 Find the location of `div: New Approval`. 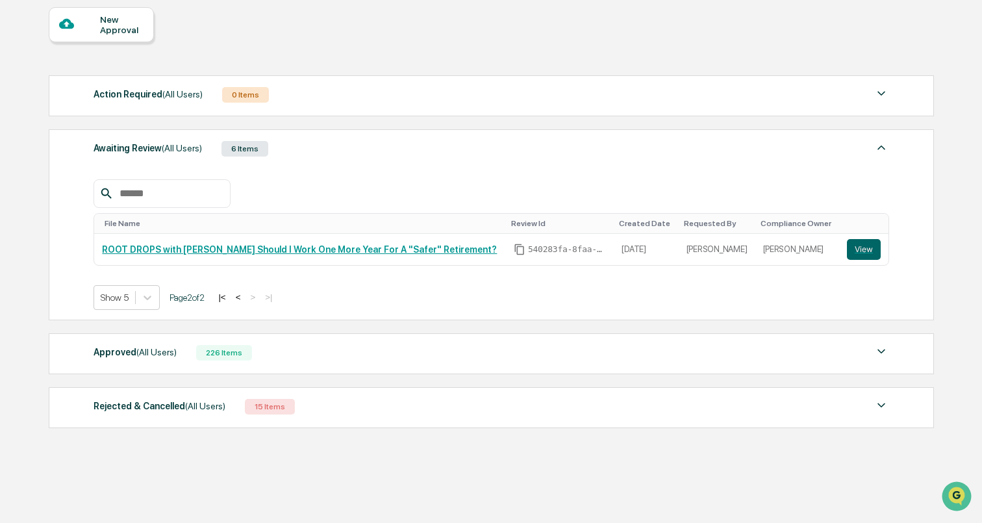

div: New Approval is located at coordinates (121, 25).